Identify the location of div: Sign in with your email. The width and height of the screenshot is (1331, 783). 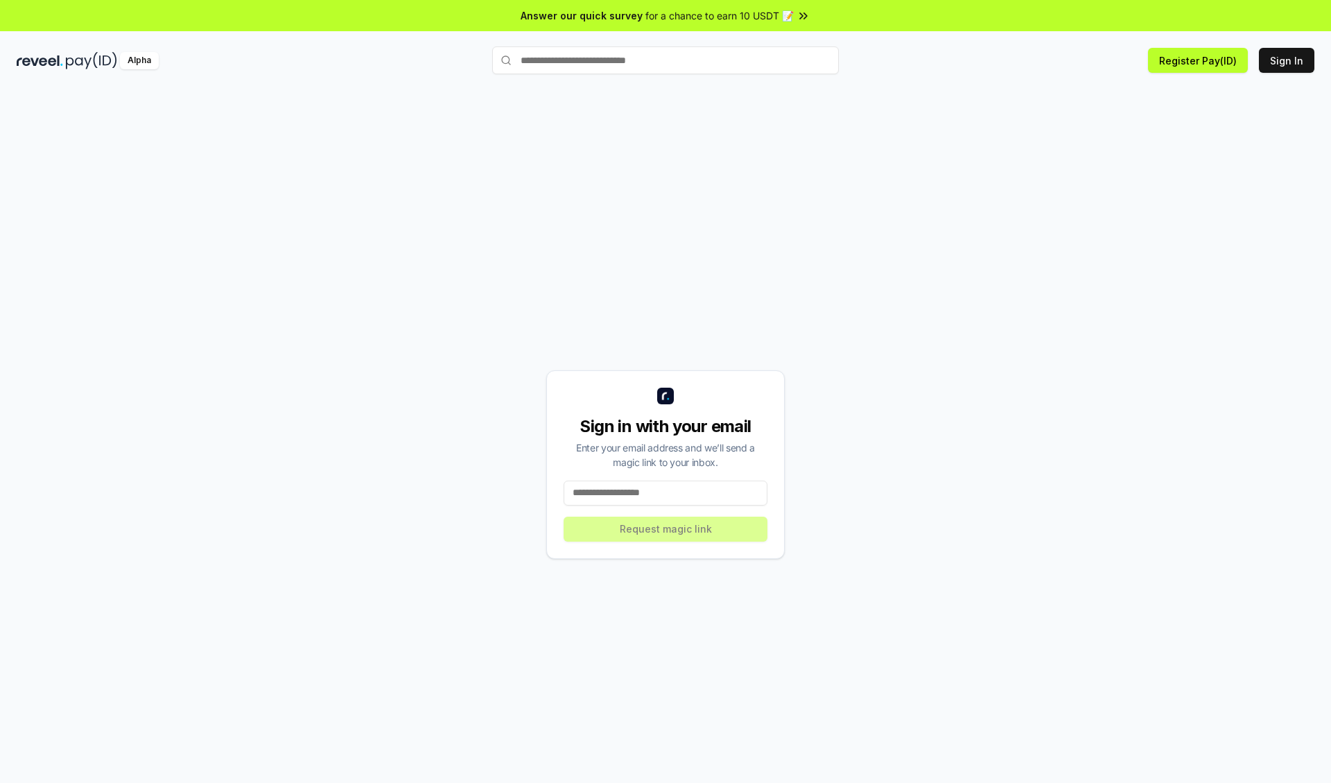
(666, 426).